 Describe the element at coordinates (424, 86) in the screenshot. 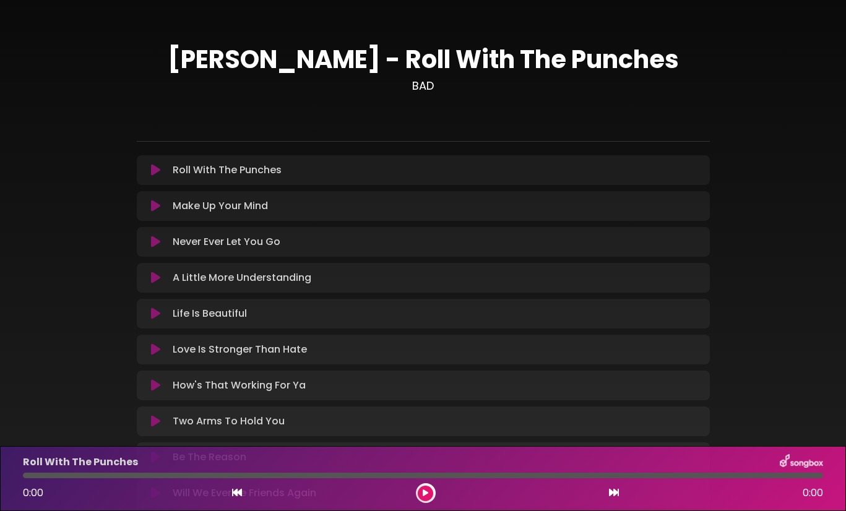

I see `h3: BAD` at that location.